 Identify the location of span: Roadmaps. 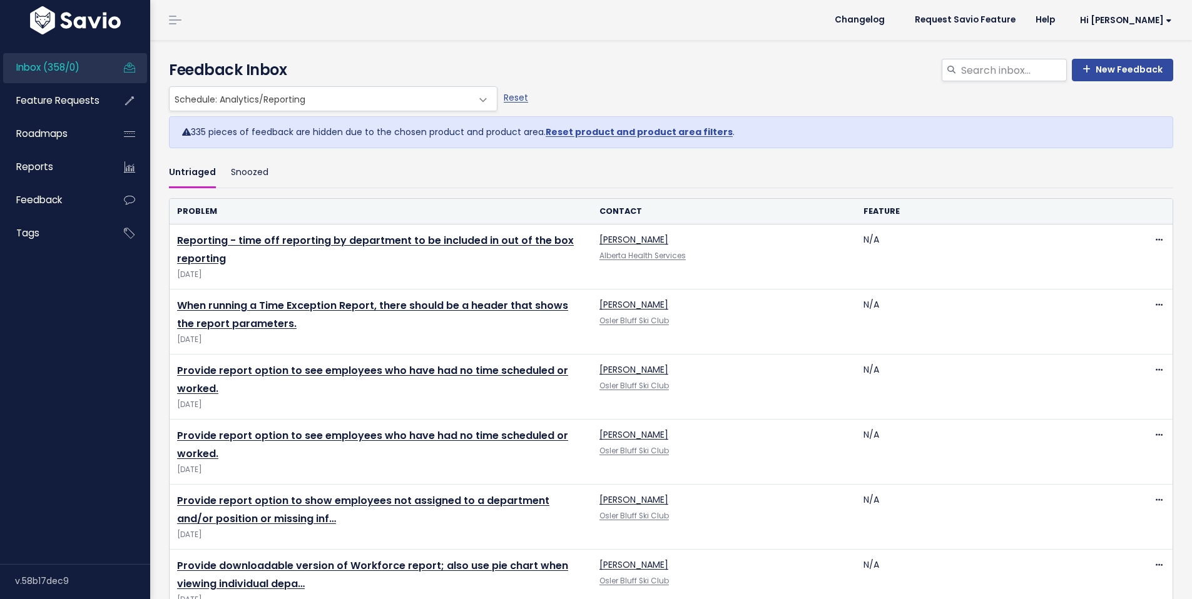
(42, 133).